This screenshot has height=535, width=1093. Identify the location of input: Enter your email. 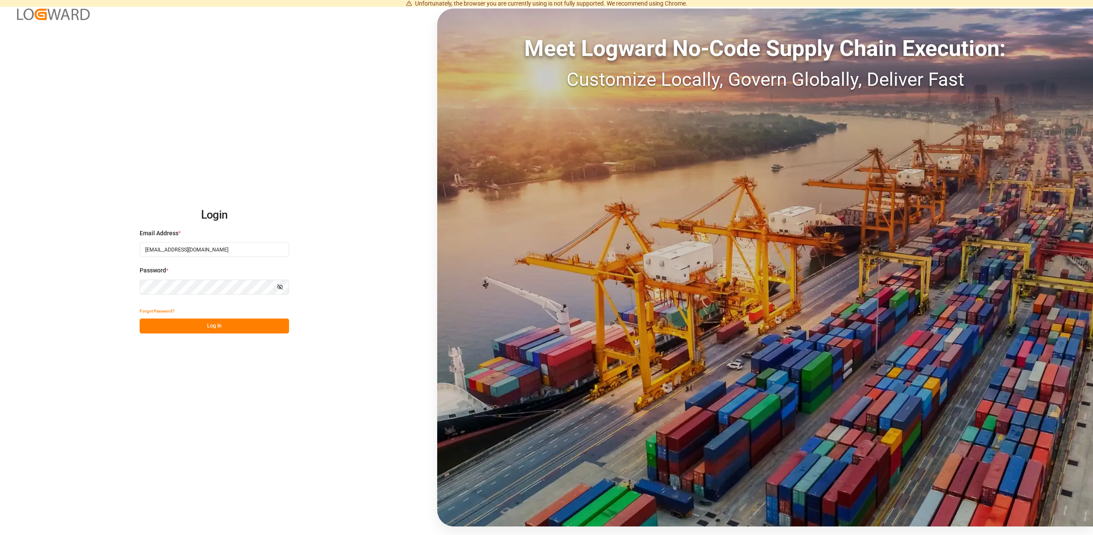
(214, 249).